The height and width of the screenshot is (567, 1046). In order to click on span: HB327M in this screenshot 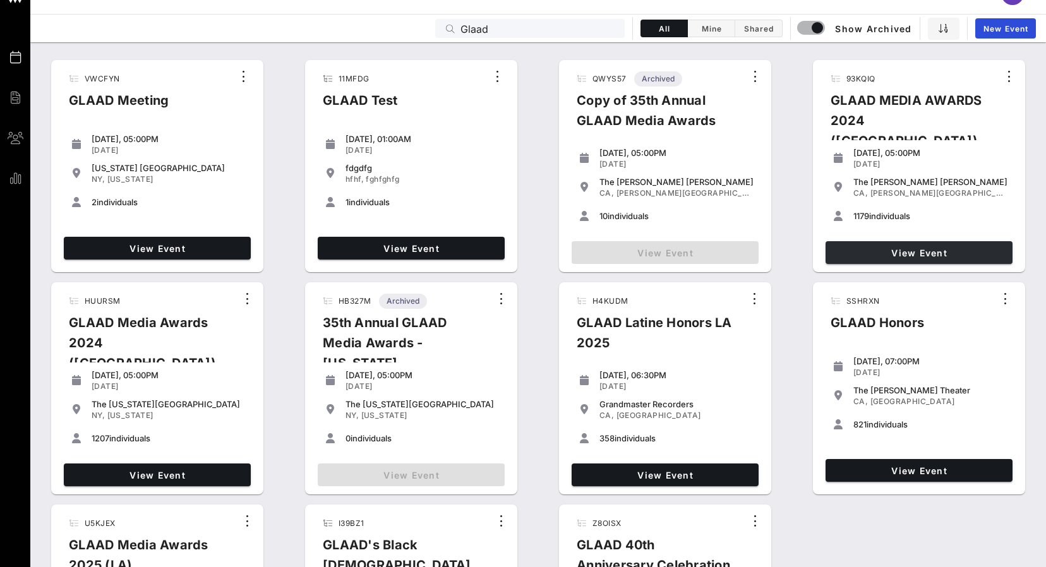, I will do `click(354, 301)`.